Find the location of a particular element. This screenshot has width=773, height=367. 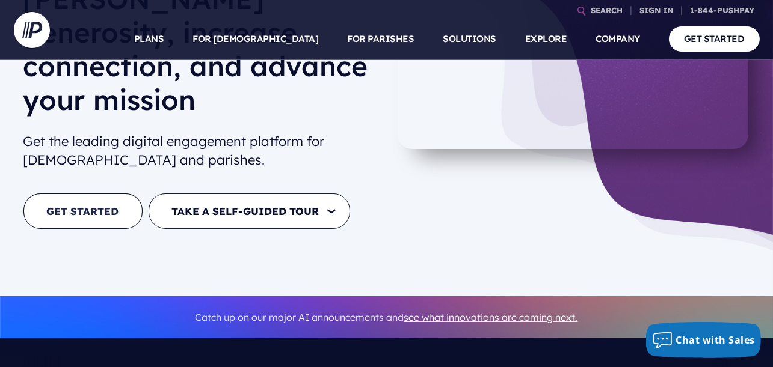

button: TAKE A SELF-GUIDED TOUR is located at coordinates (249, 211).